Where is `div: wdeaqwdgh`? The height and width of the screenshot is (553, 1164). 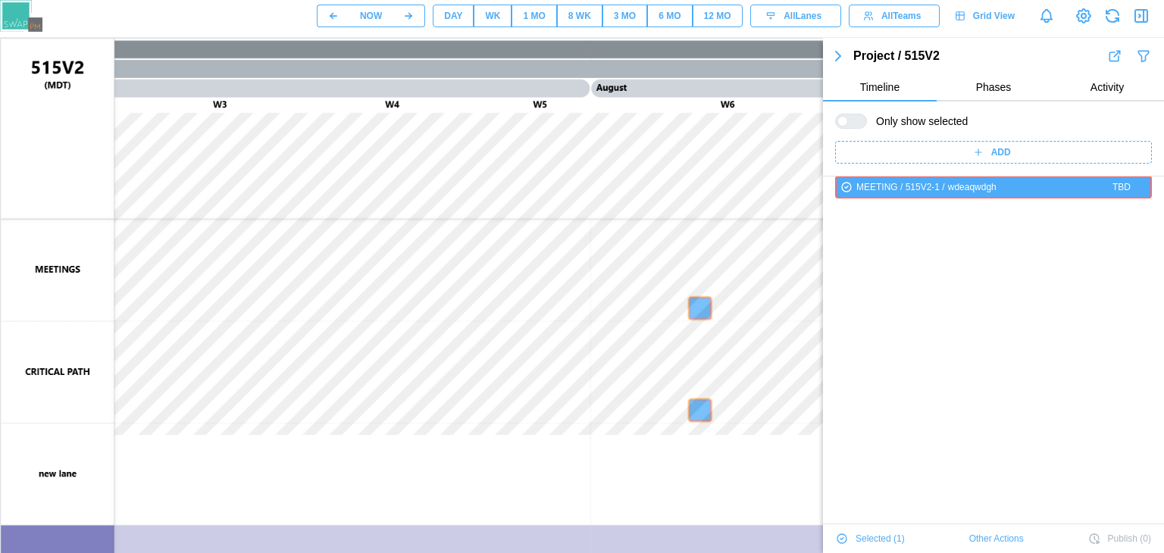 div: wdeaqwdgh is located at coordinates (1029, 187).